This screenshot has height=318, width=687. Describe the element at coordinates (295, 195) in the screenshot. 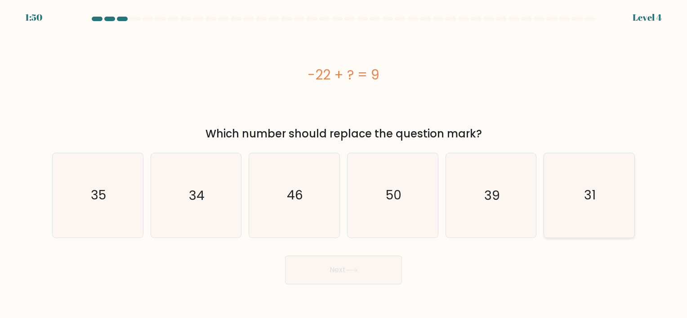

I see `text: 46` at that location.